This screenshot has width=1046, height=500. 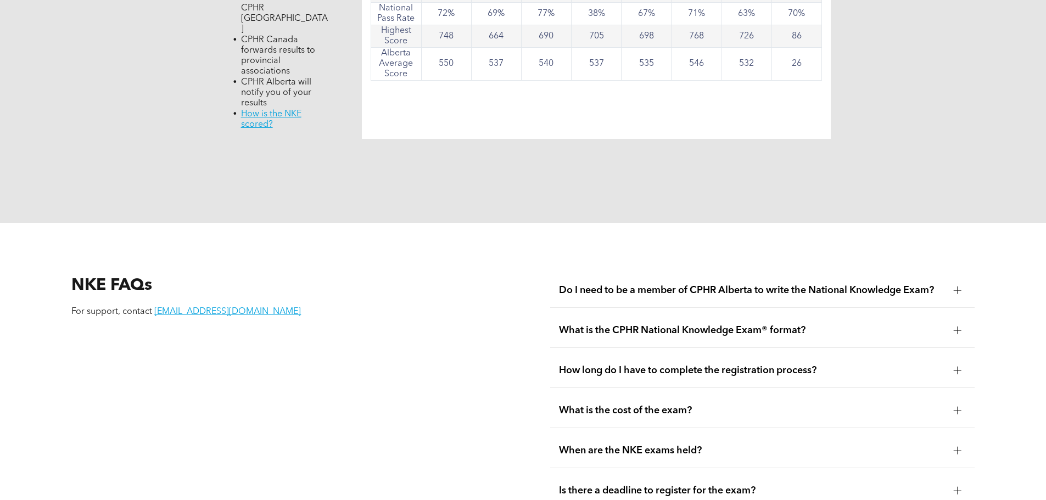 I want to click on td: 535, so click(x=646, y=64).